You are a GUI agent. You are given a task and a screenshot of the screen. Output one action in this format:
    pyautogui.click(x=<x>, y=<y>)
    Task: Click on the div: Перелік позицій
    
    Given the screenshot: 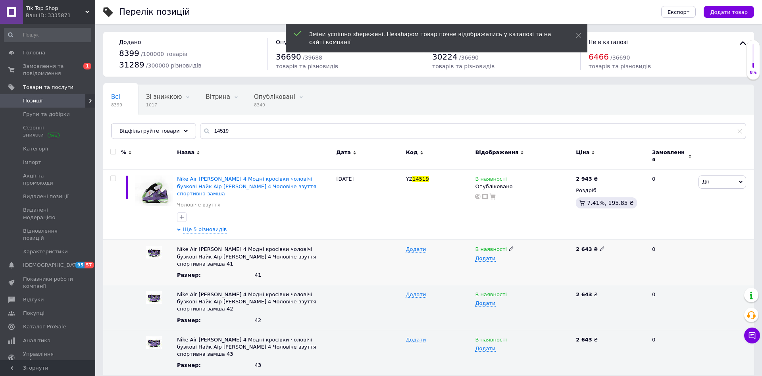 What is the action you would take?
    pyautogui.click(x=154, y=12)
    